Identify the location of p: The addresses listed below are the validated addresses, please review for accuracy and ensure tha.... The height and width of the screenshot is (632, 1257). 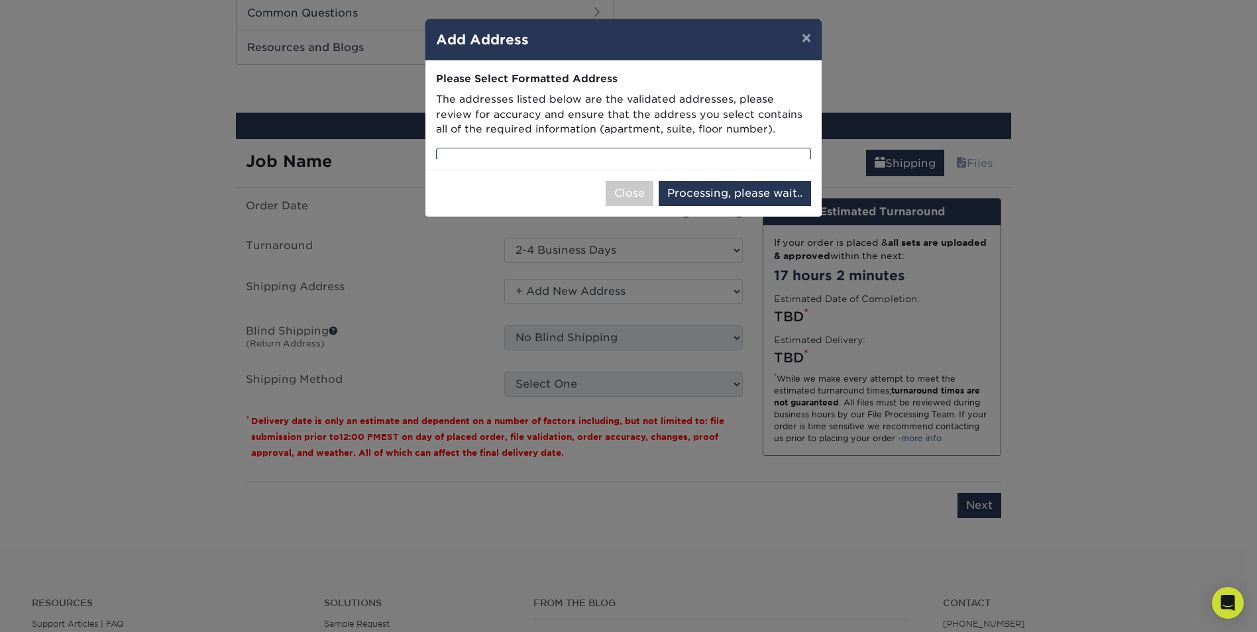
(624, 115).